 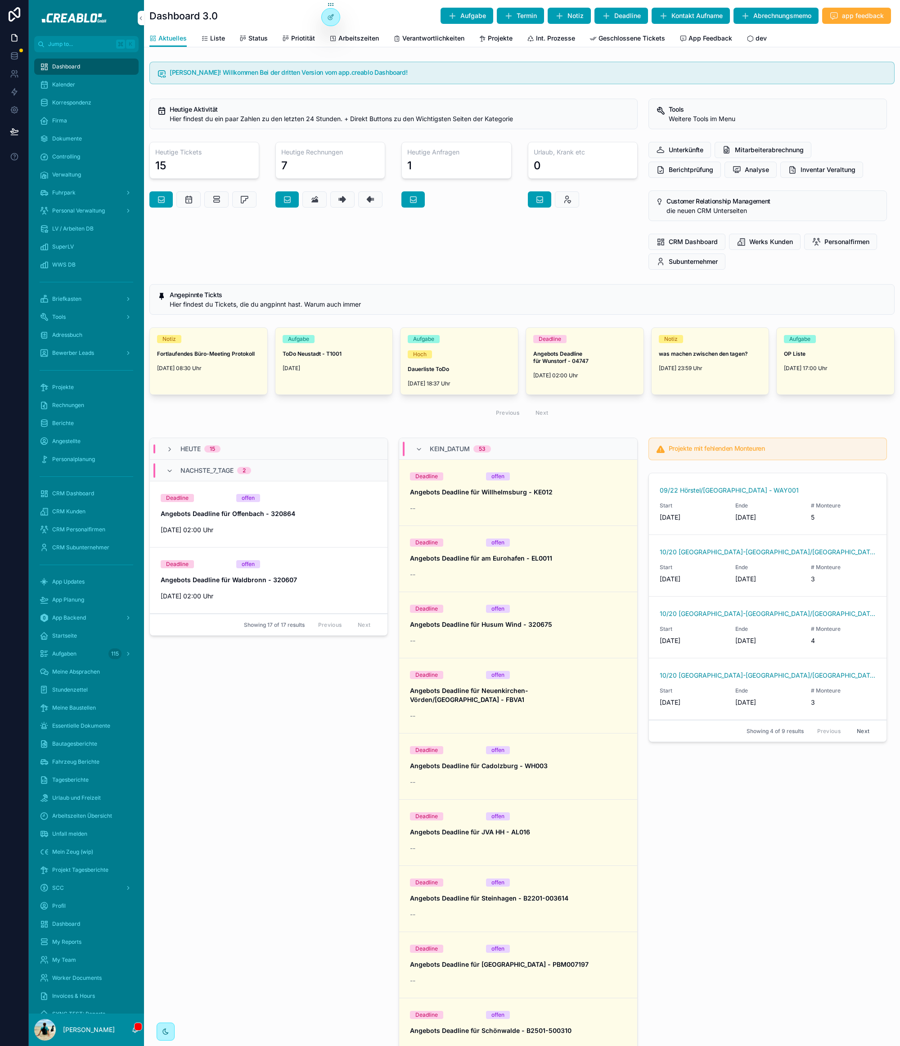 I want to click on a: Essentielle Dokumente, so click(x=86, y=726).